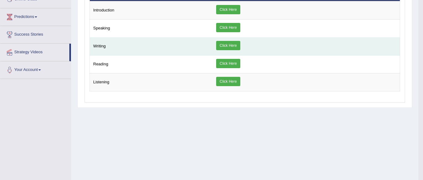  Describe the element at coordinates (36, 69) in the screenshot. I see `a: Your Account` at that location.